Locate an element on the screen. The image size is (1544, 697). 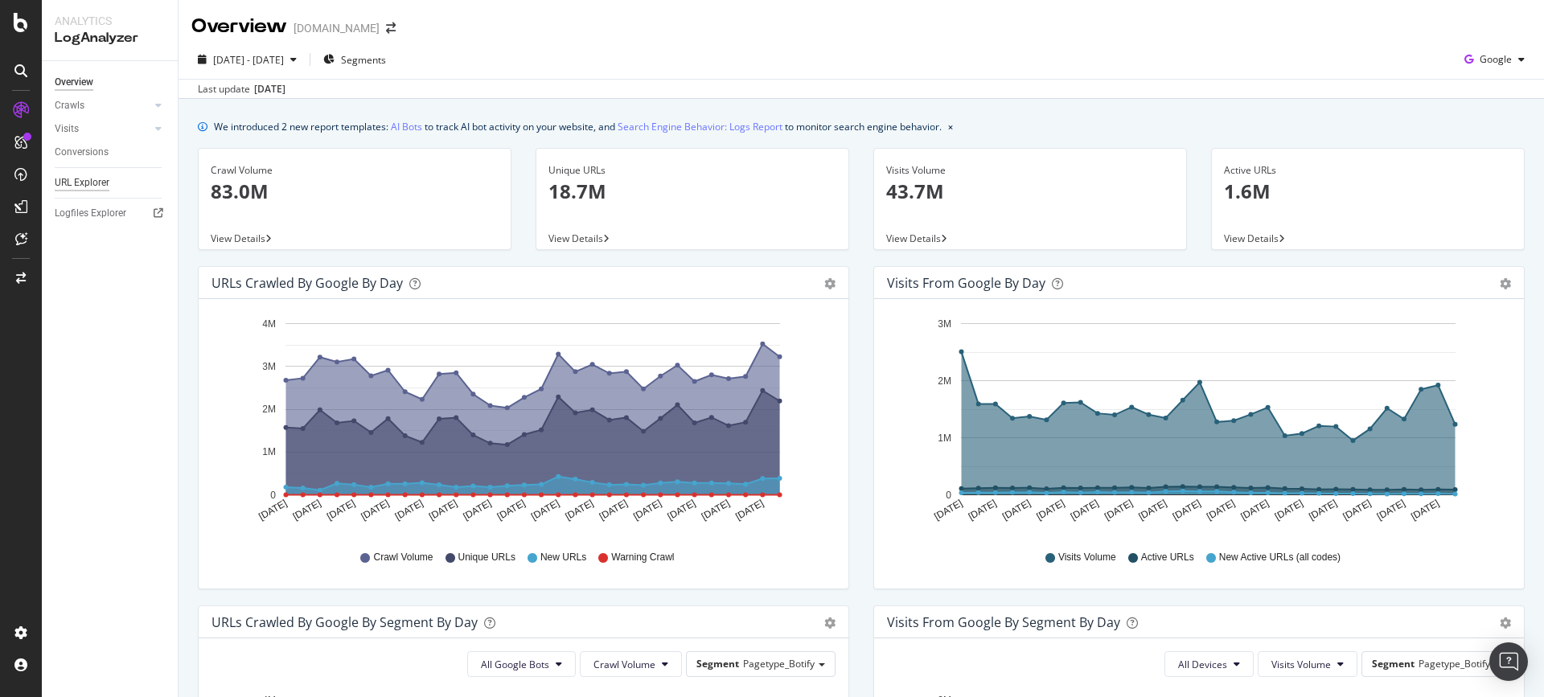
div: URLs Crawled by Google by day is located at coordinates (307, 283).